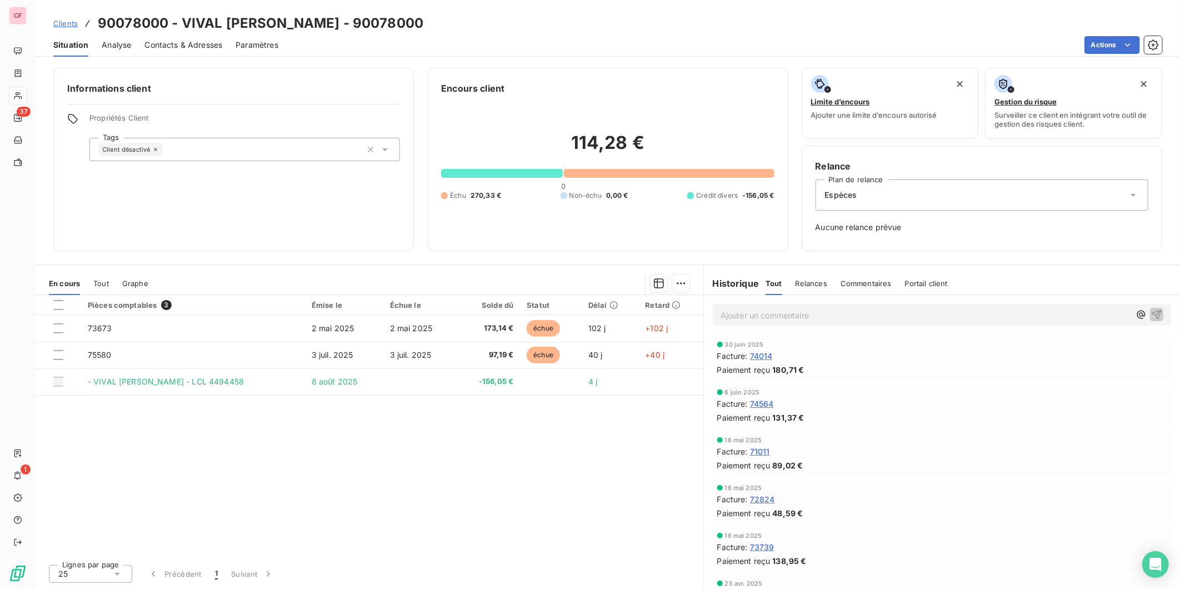 Image resolution: width=1180 pixels, height=589 pixels. What do you see at coordinates (488, 355) in the screenshot?
I see `span: 97,19 €` at bounding box center [488, 355].